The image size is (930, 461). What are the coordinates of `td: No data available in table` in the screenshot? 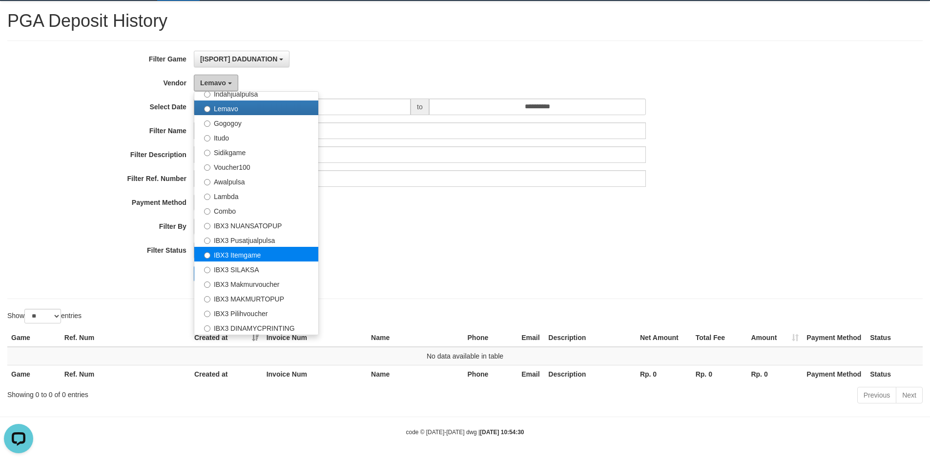 It's located at (465, 356).